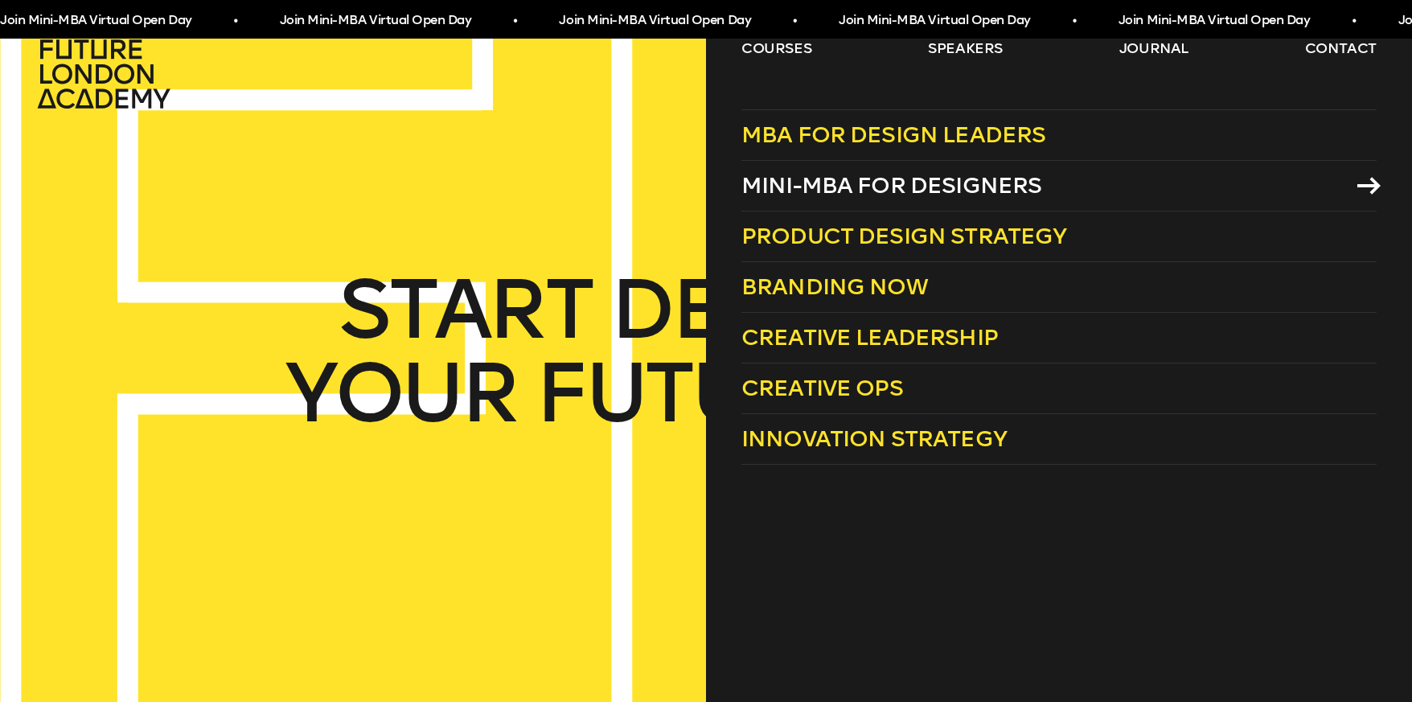 Image resolution: width=1412 pixels, height=702 pixels. Describe the element at coordinates (1059, 287) in the screenshot. I see `a: Branding Now` at that location.